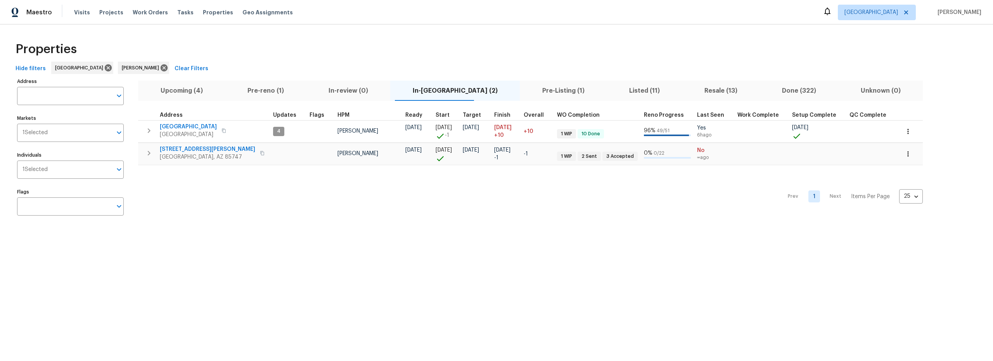 Image resolution: width=993 pixels, height=361 pixels. What do you see at coordinates (714, 151) in the screenshot?
I see `span: No` at bounding box center [714, 151].